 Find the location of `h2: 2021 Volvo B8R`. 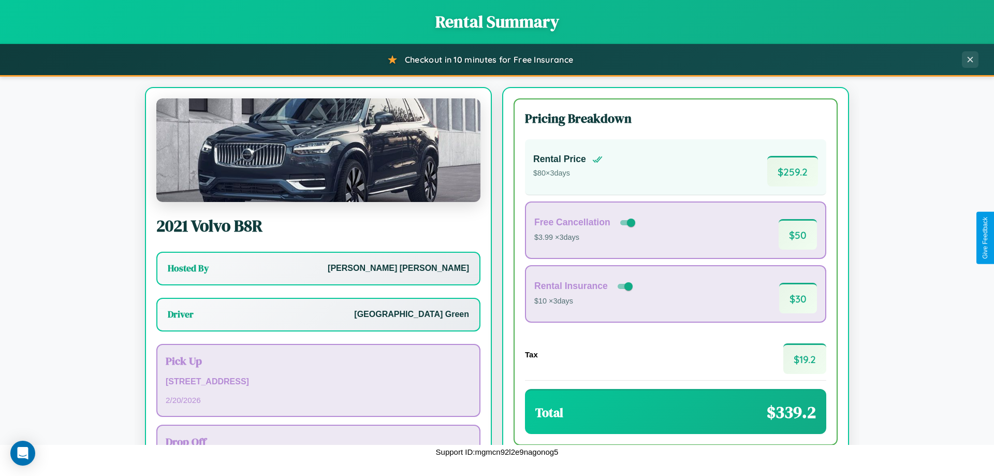

h2: 2021 Volvo B8R is located at coordinates (318, 226).